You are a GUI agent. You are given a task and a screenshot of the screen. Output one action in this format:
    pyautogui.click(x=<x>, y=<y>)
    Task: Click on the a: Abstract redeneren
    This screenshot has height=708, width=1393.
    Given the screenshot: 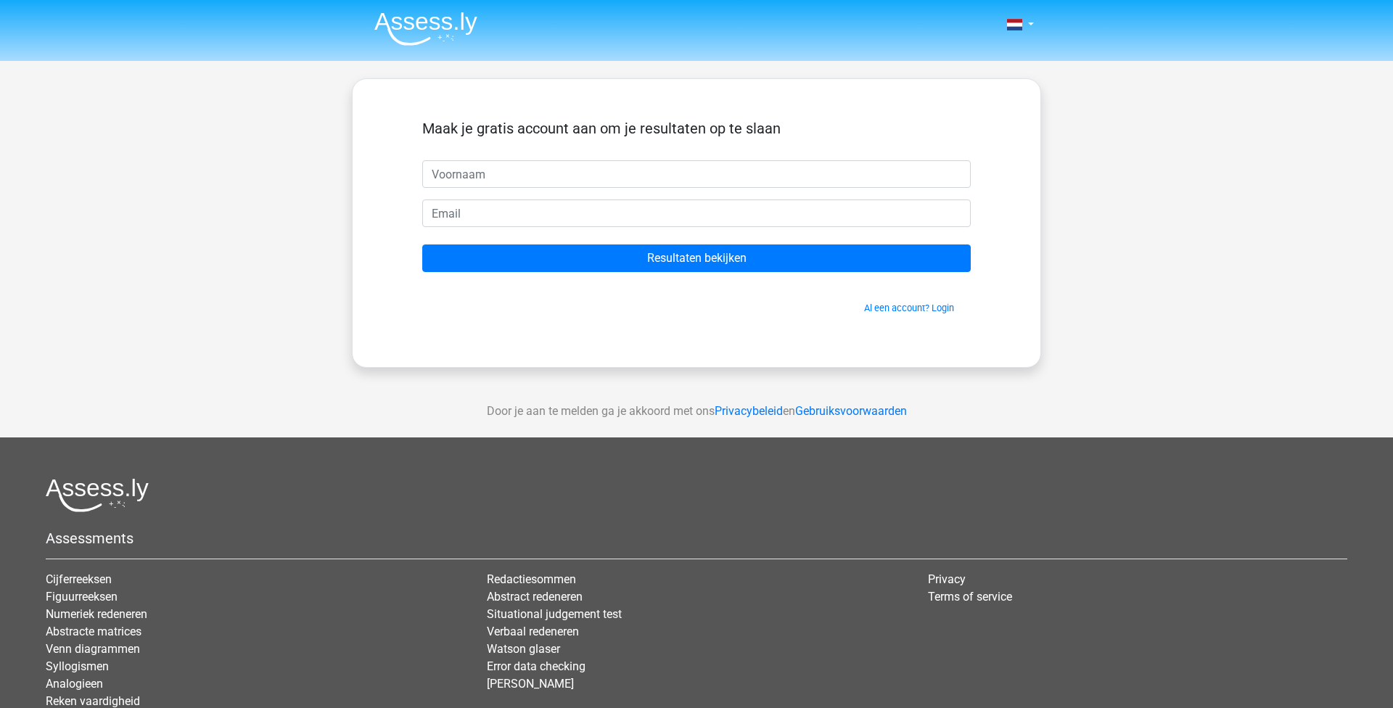 What is the action you would take?
    pyautogui.click(x=535, y=597)
    